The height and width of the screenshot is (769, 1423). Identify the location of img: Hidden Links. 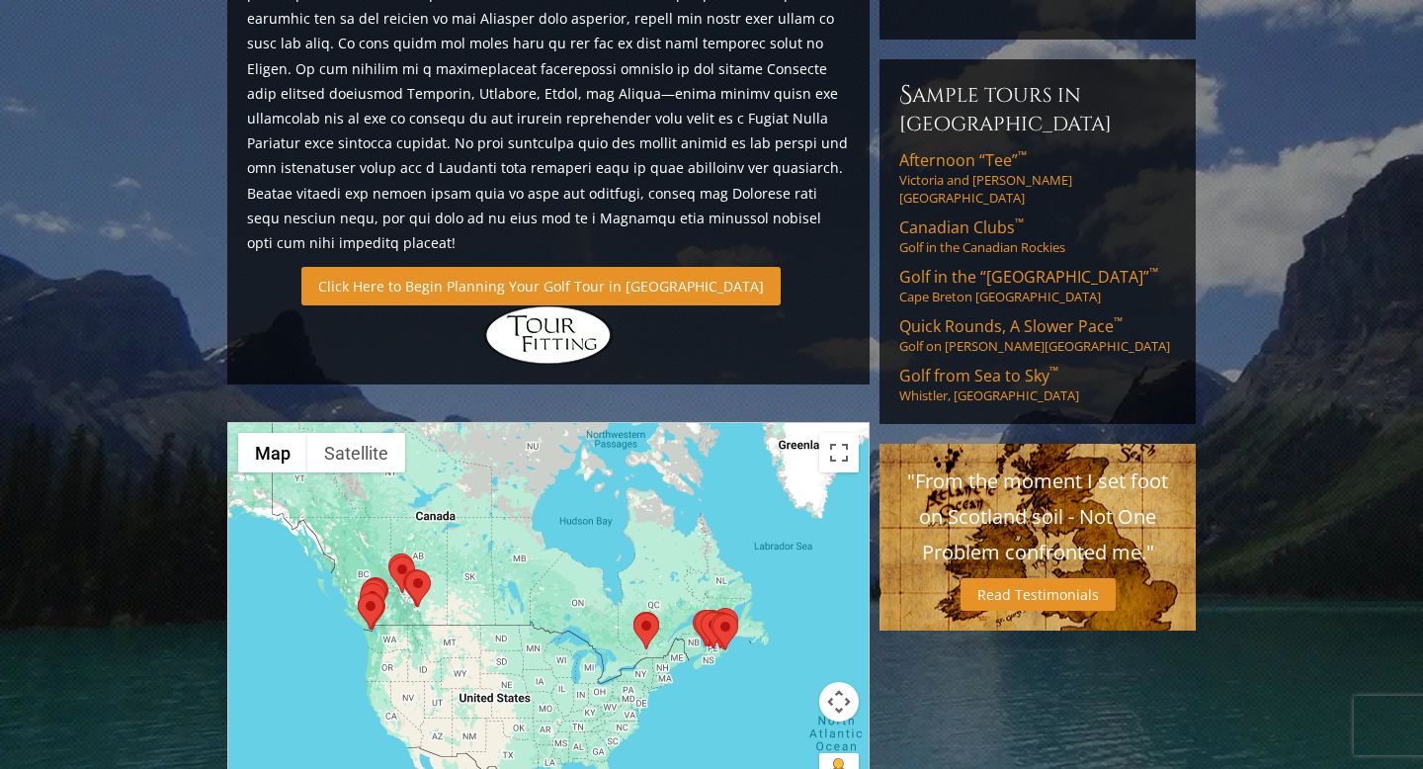
(548, 335).